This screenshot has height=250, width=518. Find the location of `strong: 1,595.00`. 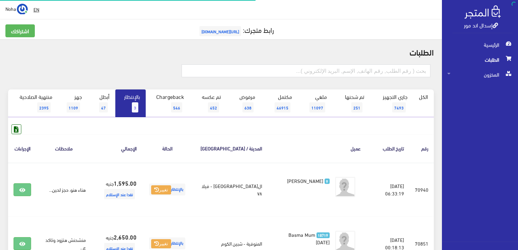

strong: 1,595.00 is located at coordinates (125, 183).